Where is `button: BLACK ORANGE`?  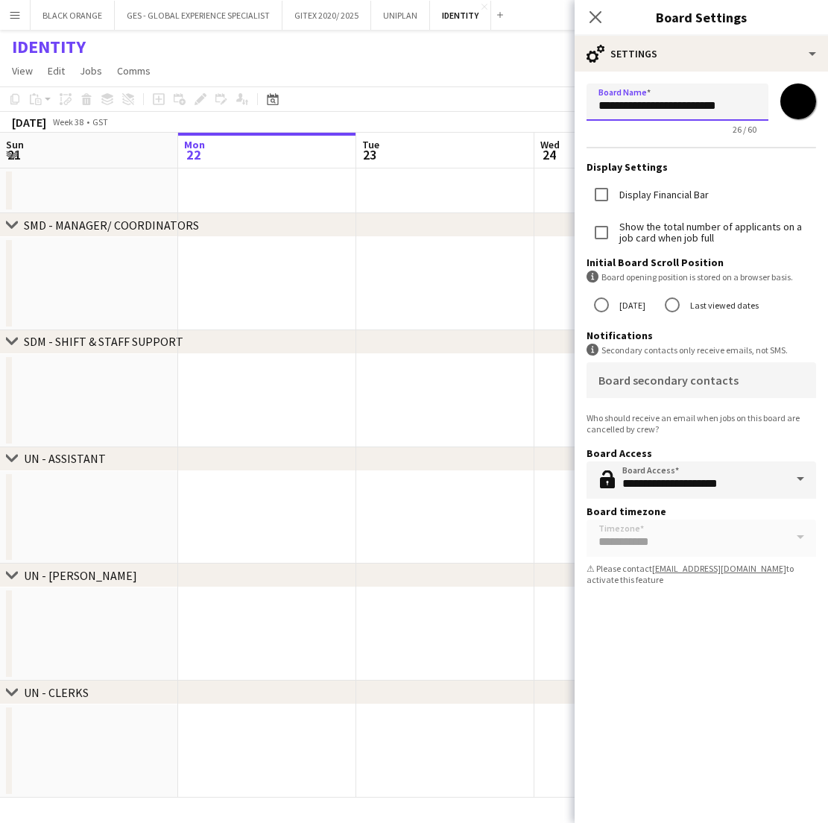
button: BLACK ORANGE is located at coordinates (72, 15).